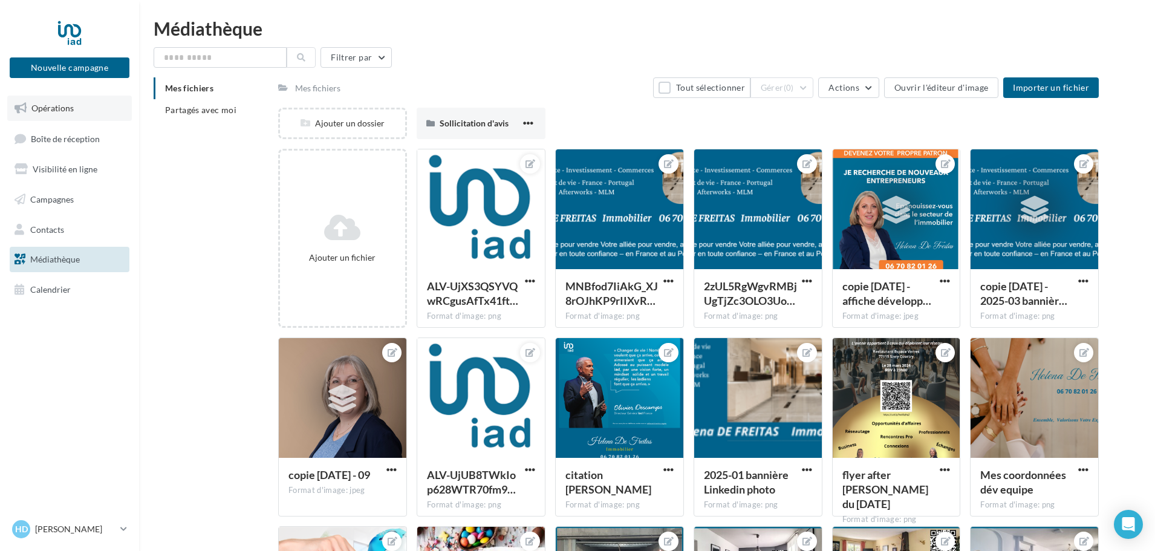 The height and width of the screenshot is (551, 1155). What do you see at coordinates (471, 482) in the screenshot?
I see `span: ALV-UjUB8TWkIop628WTR70fm9nrT2fBXGIFT8uo3eFL3B5FHkbH-N3I` at bounding box center [471, 482].